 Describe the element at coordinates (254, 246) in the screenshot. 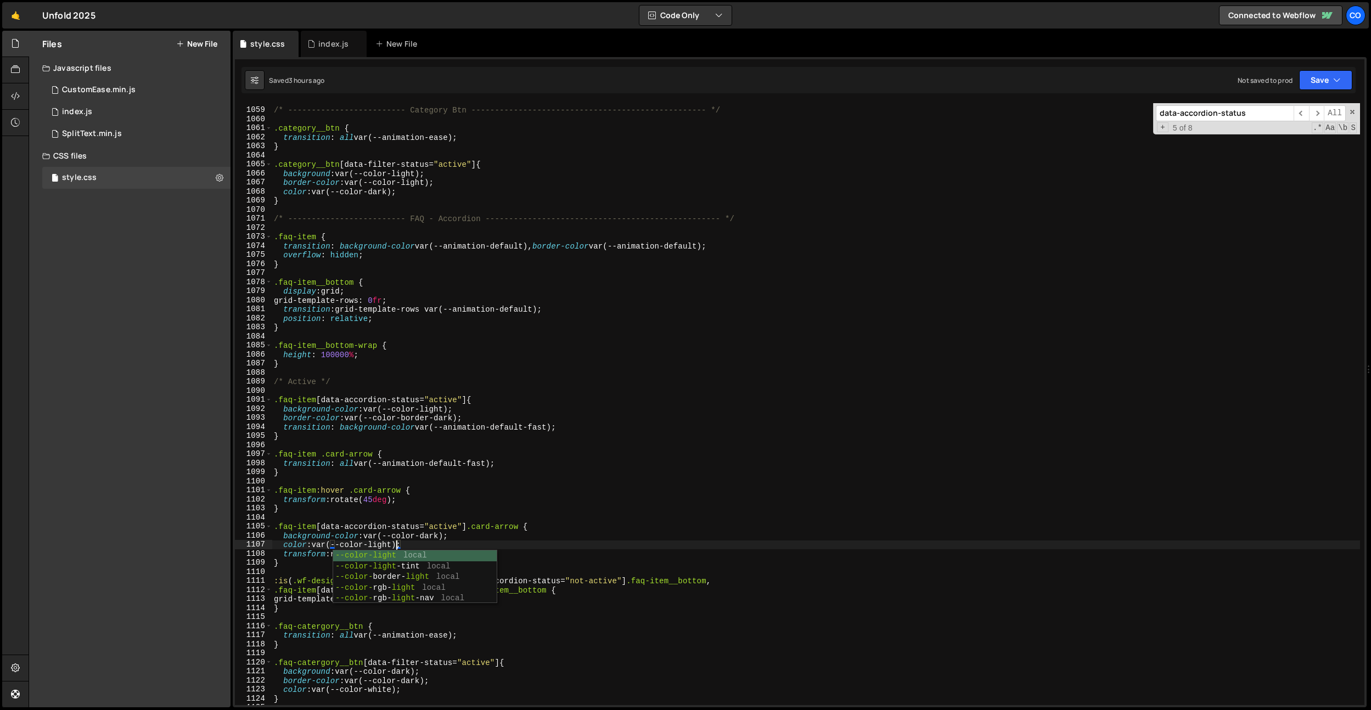

I see `div: 1074` at that location.